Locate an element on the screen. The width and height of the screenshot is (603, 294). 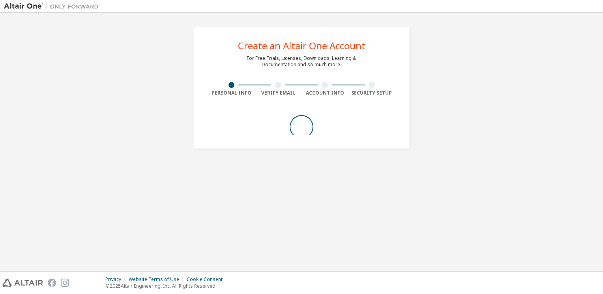
p: © 2025 Altair Engineering, Inc. All Rights Reserved. is located at coordinates (166, 286).